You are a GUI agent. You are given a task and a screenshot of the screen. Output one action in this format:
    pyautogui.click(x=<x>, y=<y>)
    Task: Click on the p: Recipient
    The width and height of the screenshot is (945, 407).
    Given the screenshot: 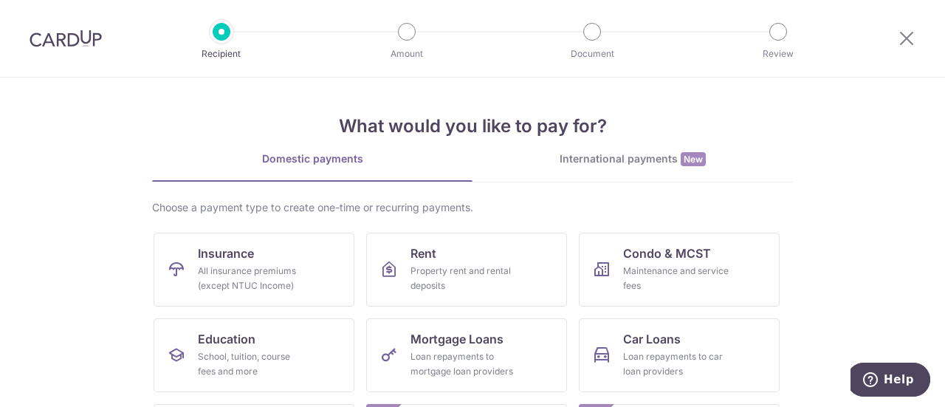 What is the action you would take?
    pyautogui.click(x=221, y=54)
    